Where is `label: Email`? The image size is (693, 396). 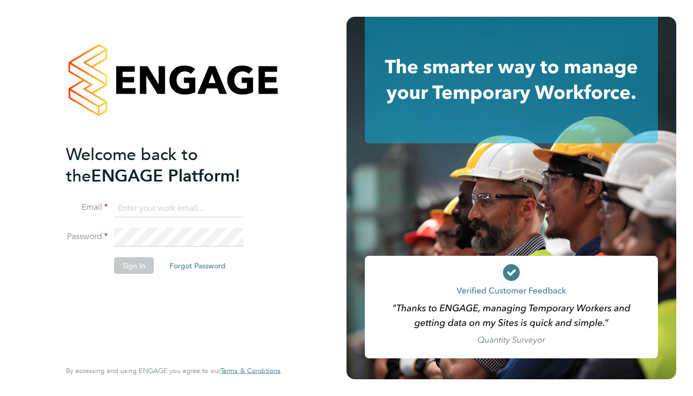
label: Email is located at coordinates (87, 207).